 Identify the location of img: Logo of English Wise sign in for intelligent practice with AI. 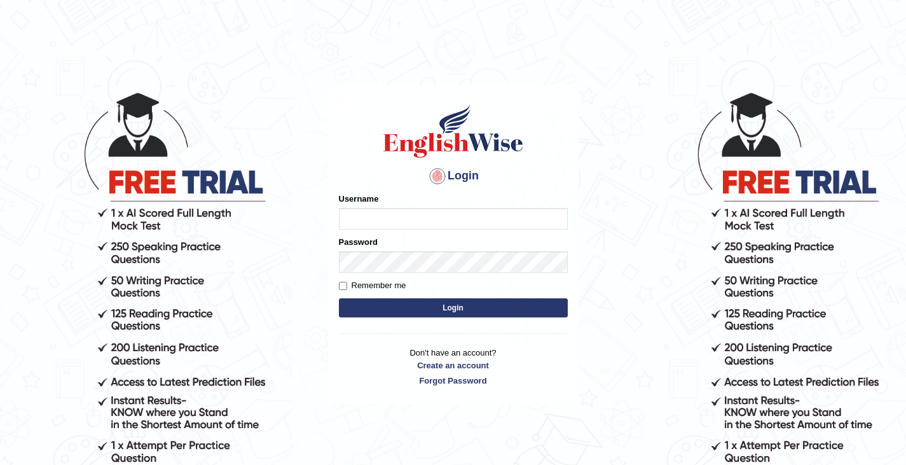
(454, 131).